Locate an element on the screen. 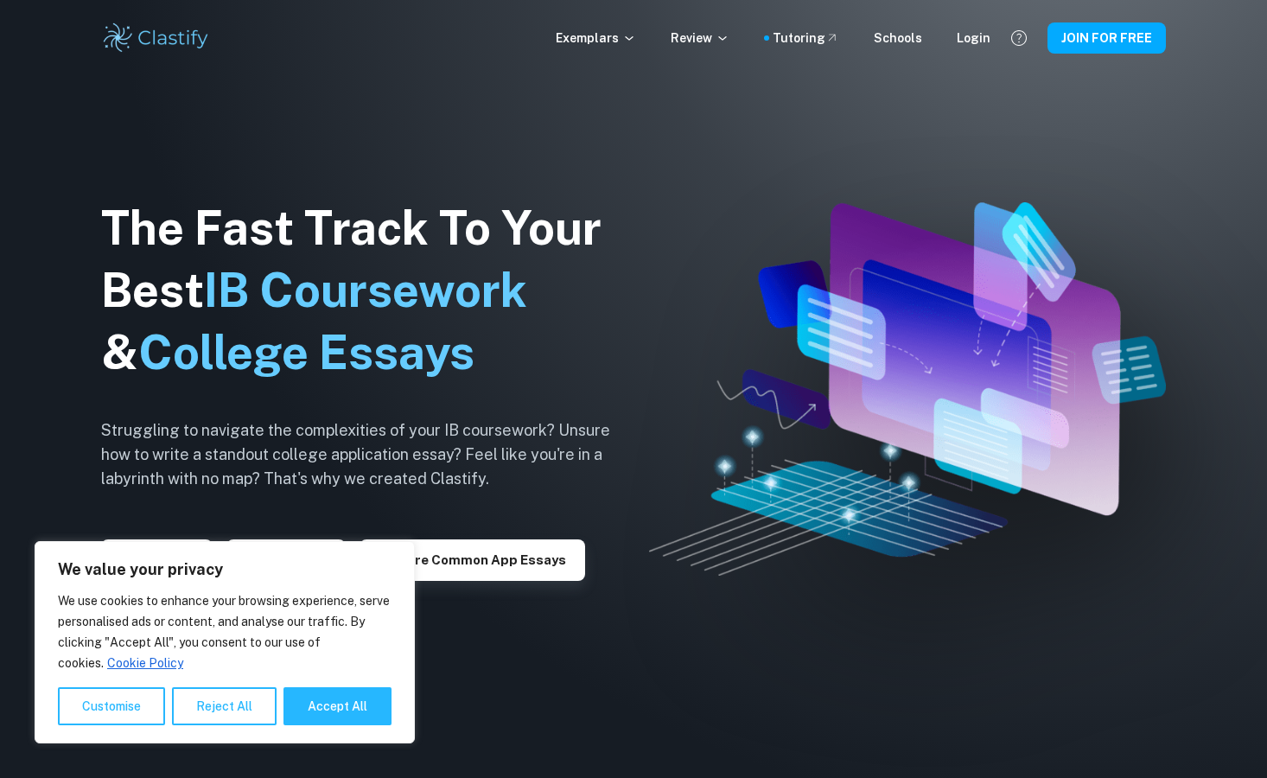 The image size is (1267, 778). a: Schools is located at coordinates (898, 38).